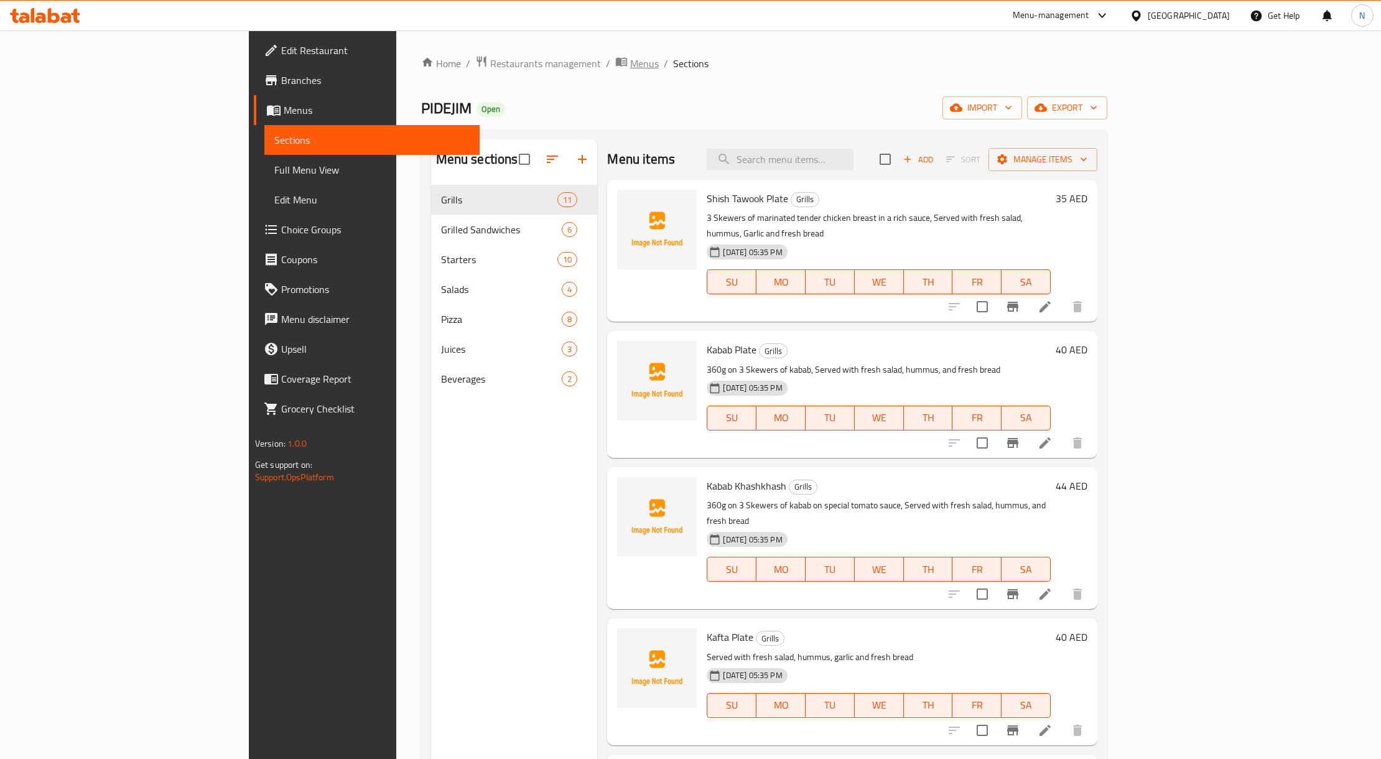 The height and width of the screenshot is (759, 1381). I want to click on span: Upsell, so click(375, 349).